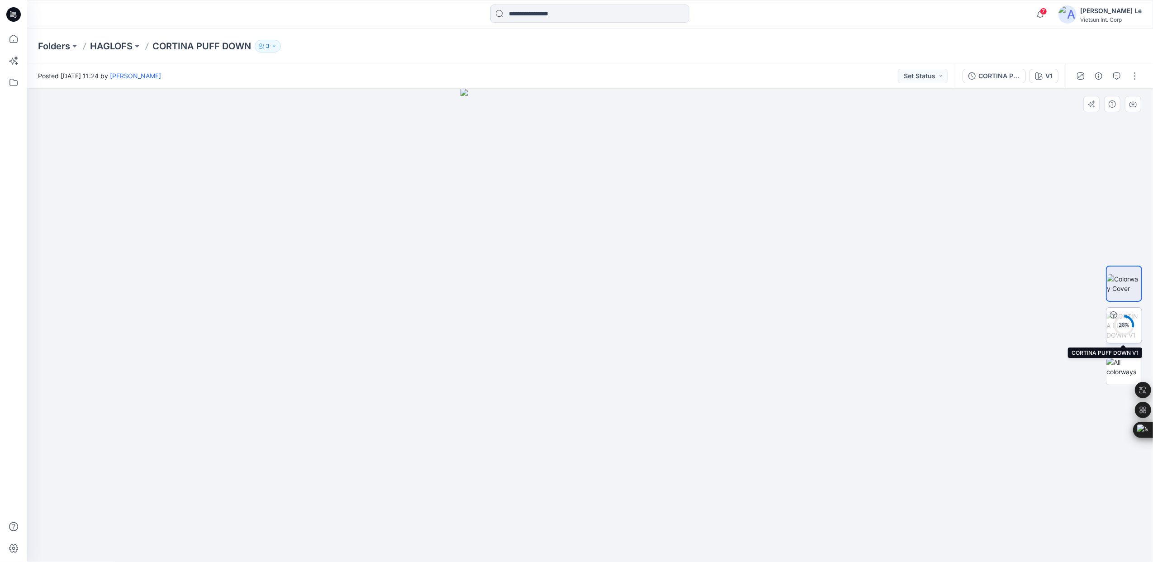 This screenshot has height=562, width=1153. Describe the element at coordinates (268, 46) in the screenshot. I see `button: 3` at that location.